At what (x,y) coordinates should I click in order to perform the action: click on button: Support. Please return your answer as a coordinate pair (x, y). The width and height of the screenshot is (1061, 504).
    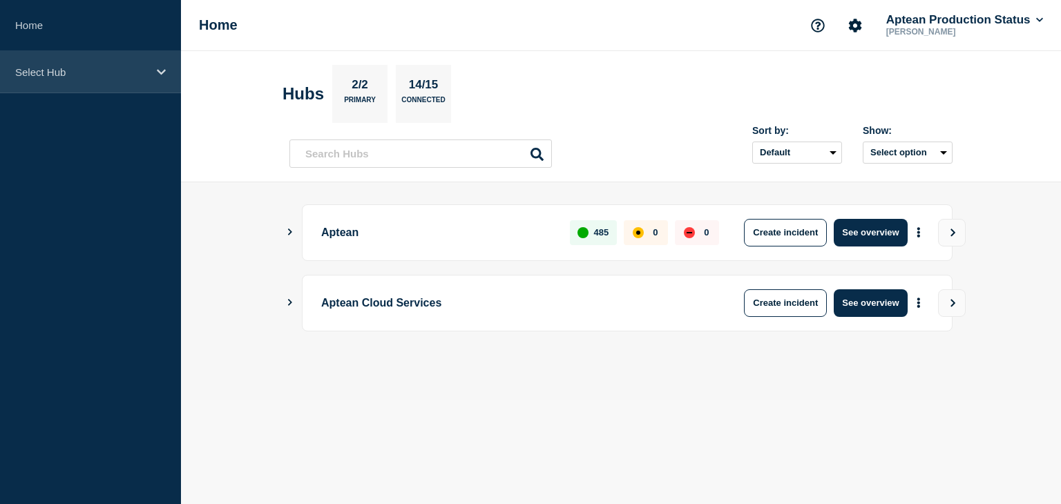
    Looking at the image, I should click on (818, 26).